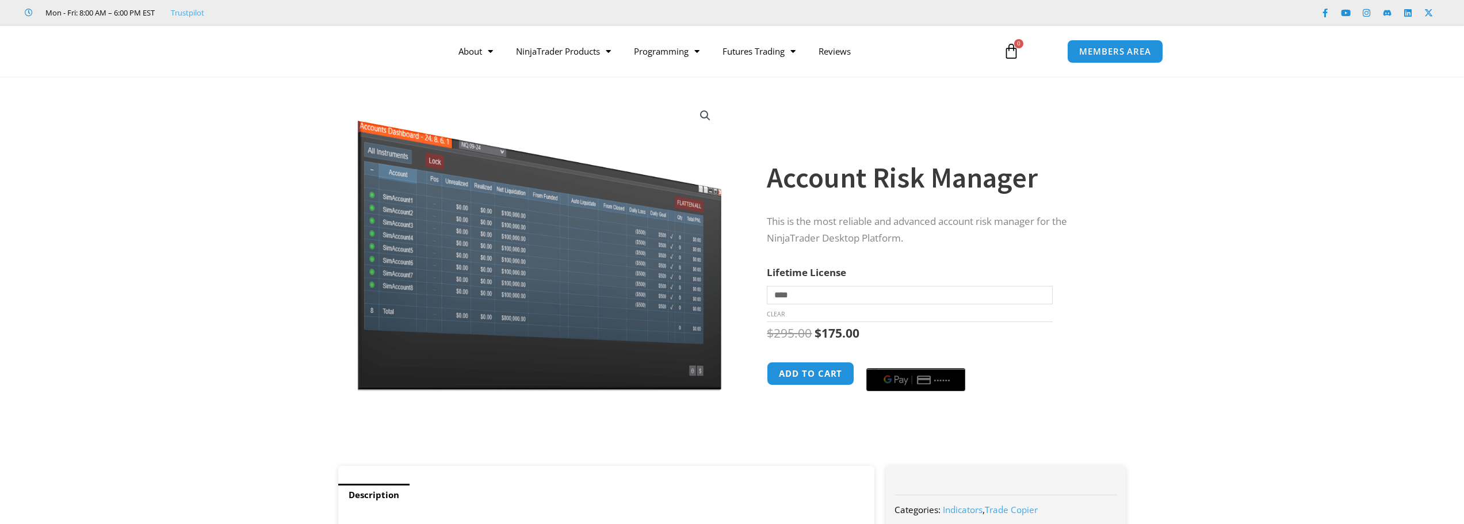 This screenshot has width=1464, height=524. Describe the element at coordinates (719, 51) in the screenshot. I see `nav: Menu` at that location.